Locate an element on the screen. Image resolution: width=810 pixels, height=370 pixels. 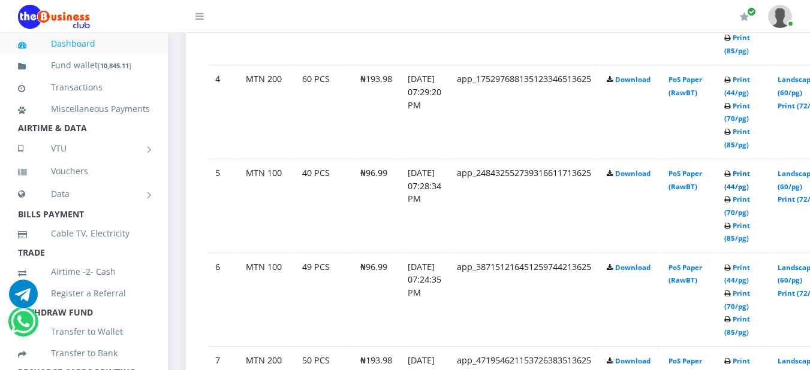
span: Renew/Upgrade Subscription is located at coordinates (751, 11).